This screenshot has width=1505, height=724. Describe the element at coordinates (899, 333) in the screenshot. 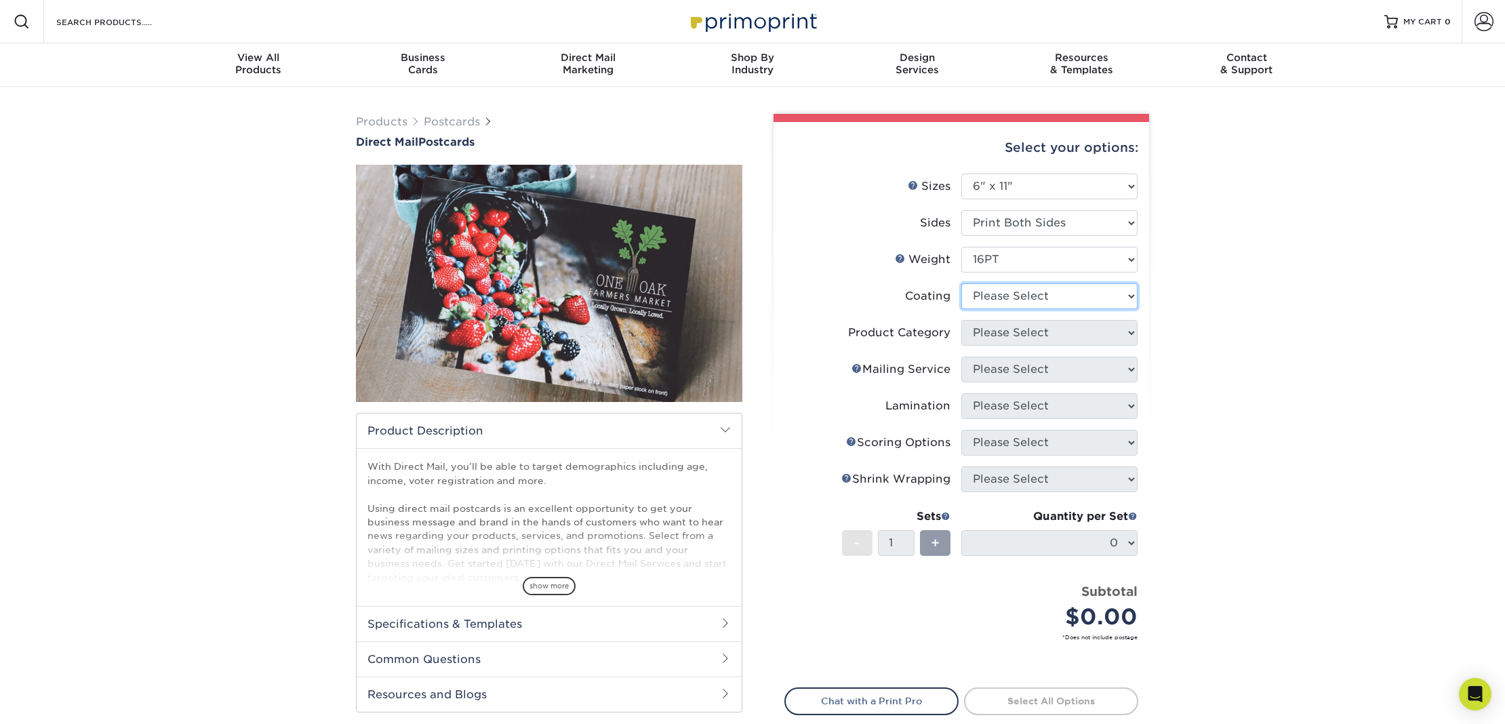

I see `div: Product Category` at that location.